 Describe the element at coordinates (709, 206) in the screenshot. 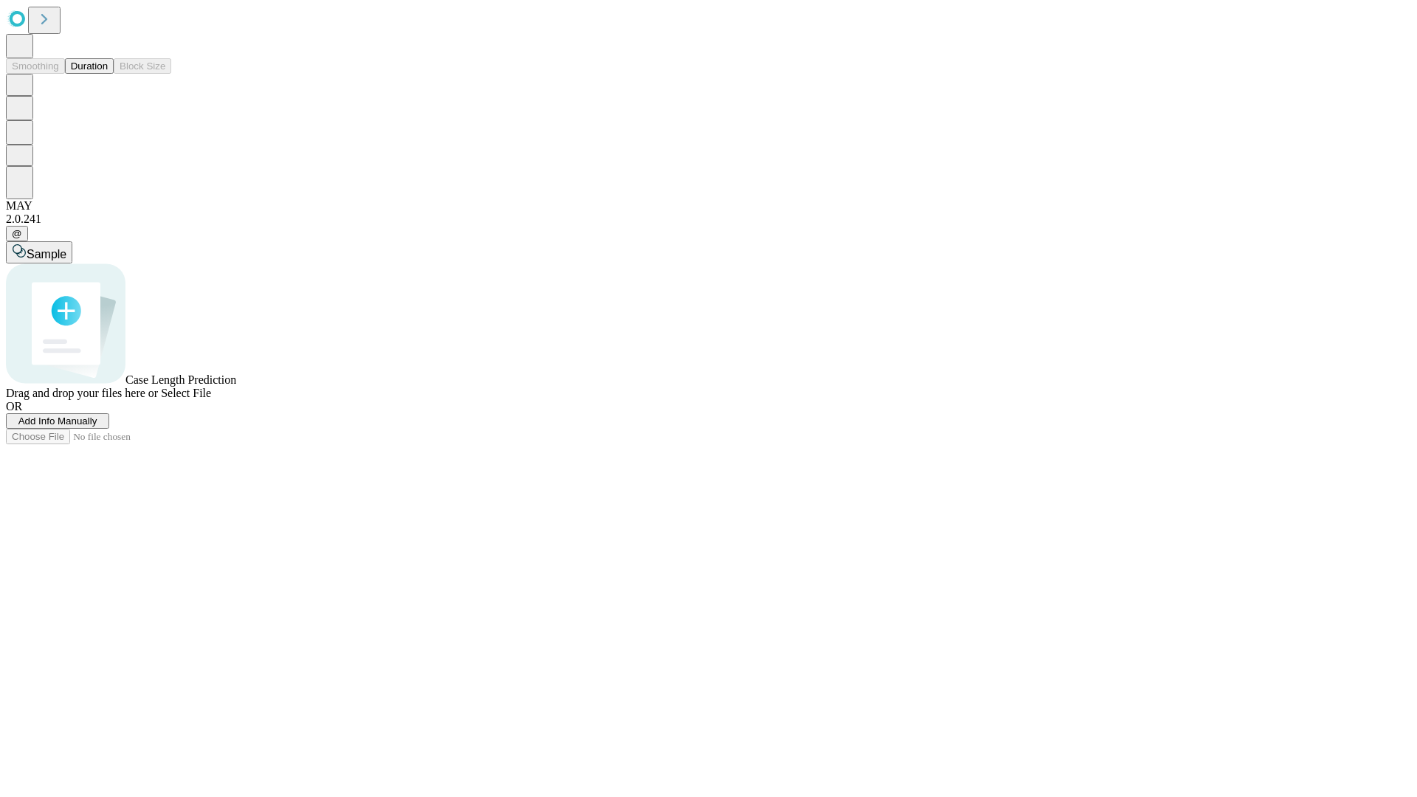

I see `div: MAY` at that location.